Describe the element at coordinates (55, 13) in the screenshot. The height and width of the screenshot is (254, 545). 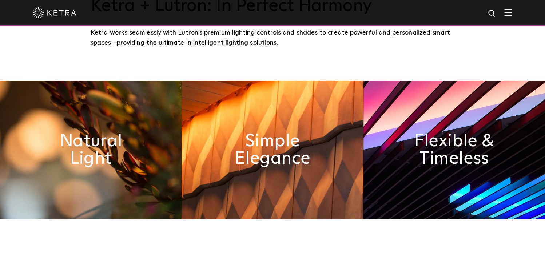
I see `img: ketra-logo-2019-white` at that location.